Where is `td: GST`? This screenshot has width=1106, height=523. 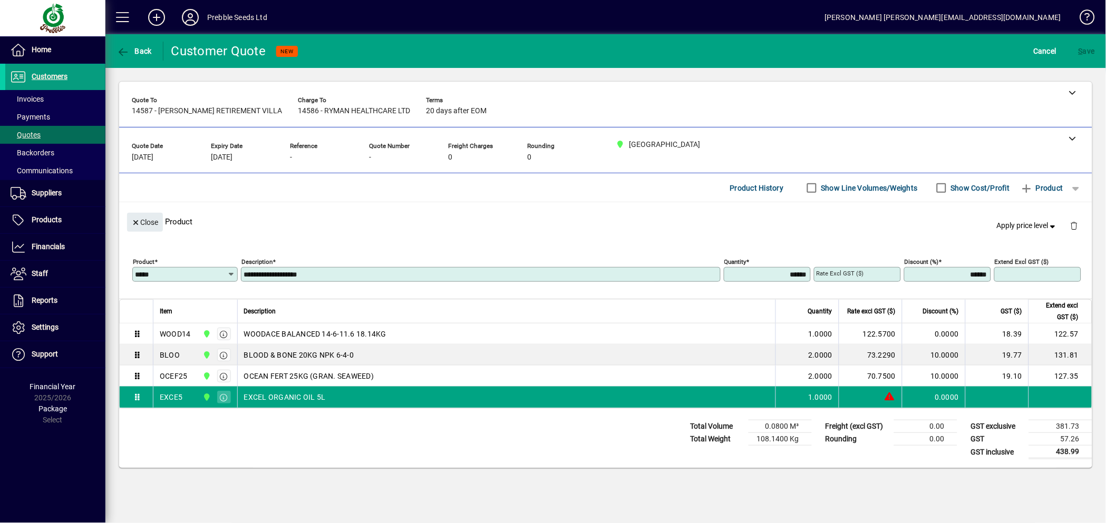
td: GST is located at coordinates (997, 440).